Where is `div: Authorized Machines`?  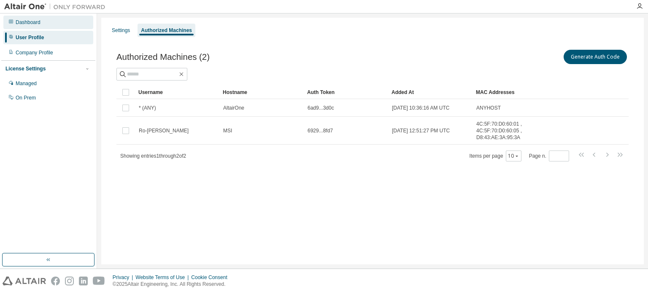 div: Authorized Machines is located at coordinates (166, 30).